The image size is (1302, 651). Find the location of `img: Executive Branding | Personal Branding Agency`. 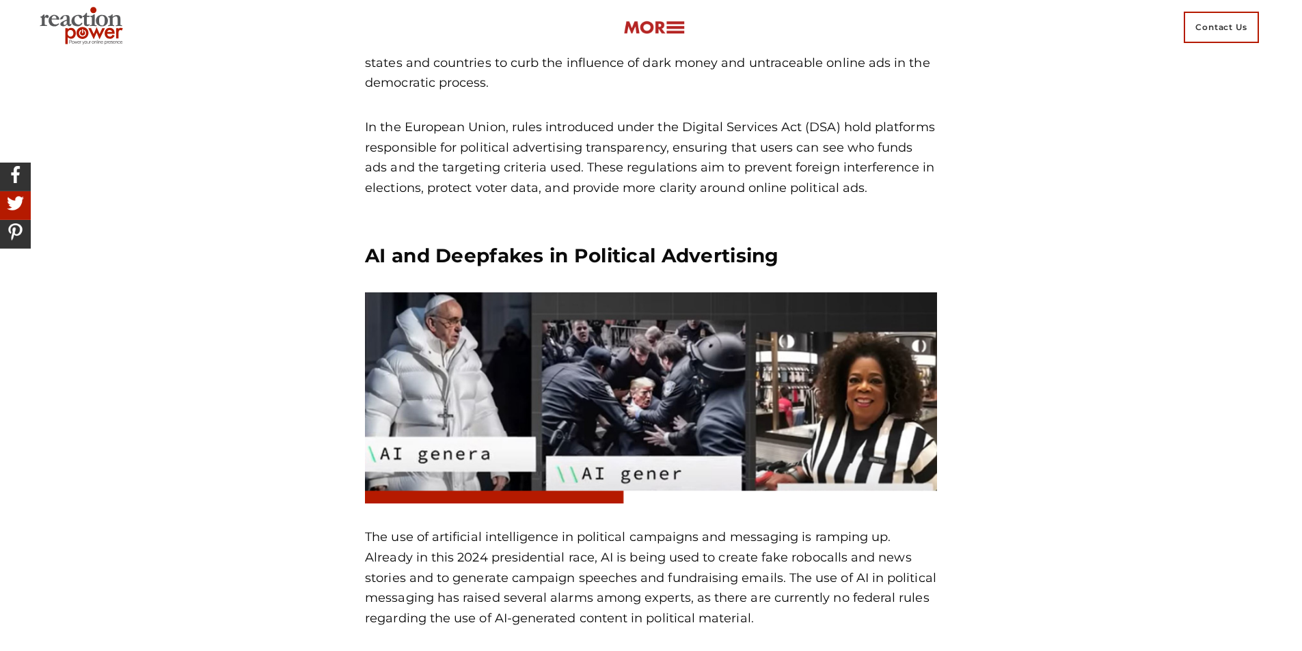

img: Executive Branding | Personal Branding Agency is located at coordinates (83, 27).